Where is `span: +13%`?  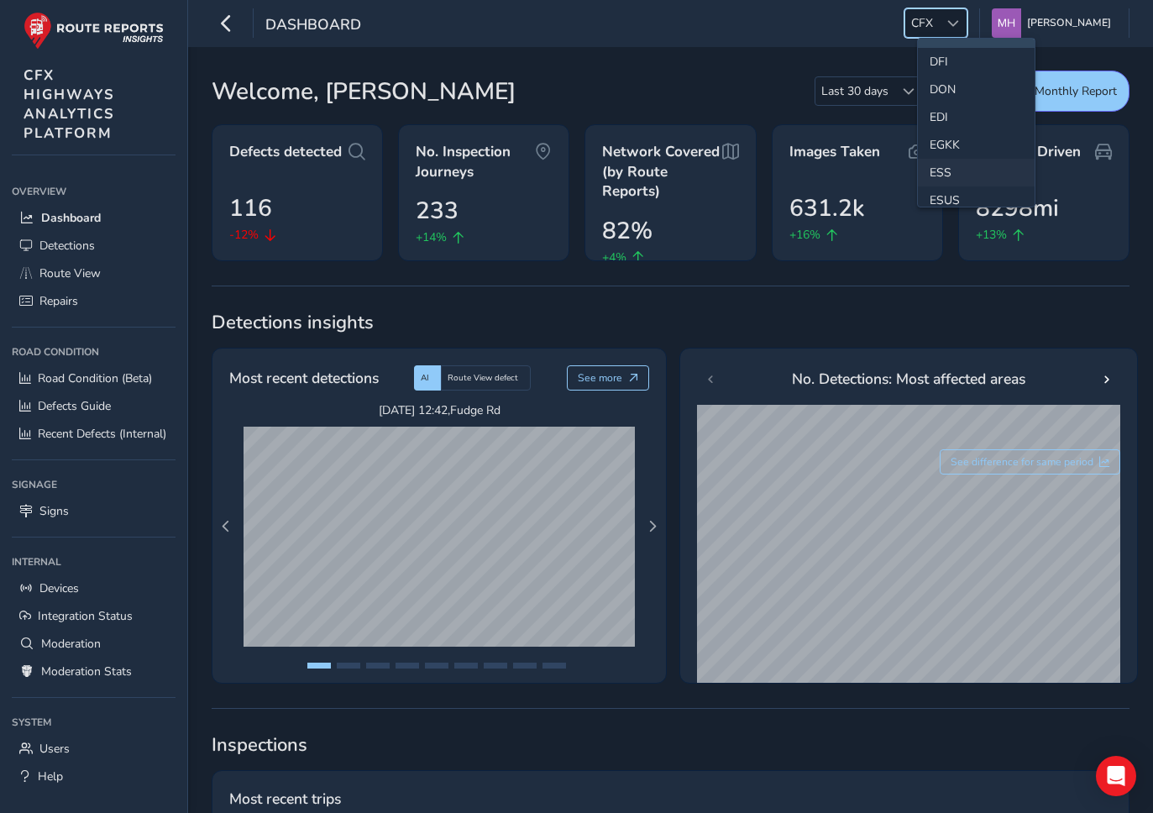
span: +13% is located at coordinates (991, 234).